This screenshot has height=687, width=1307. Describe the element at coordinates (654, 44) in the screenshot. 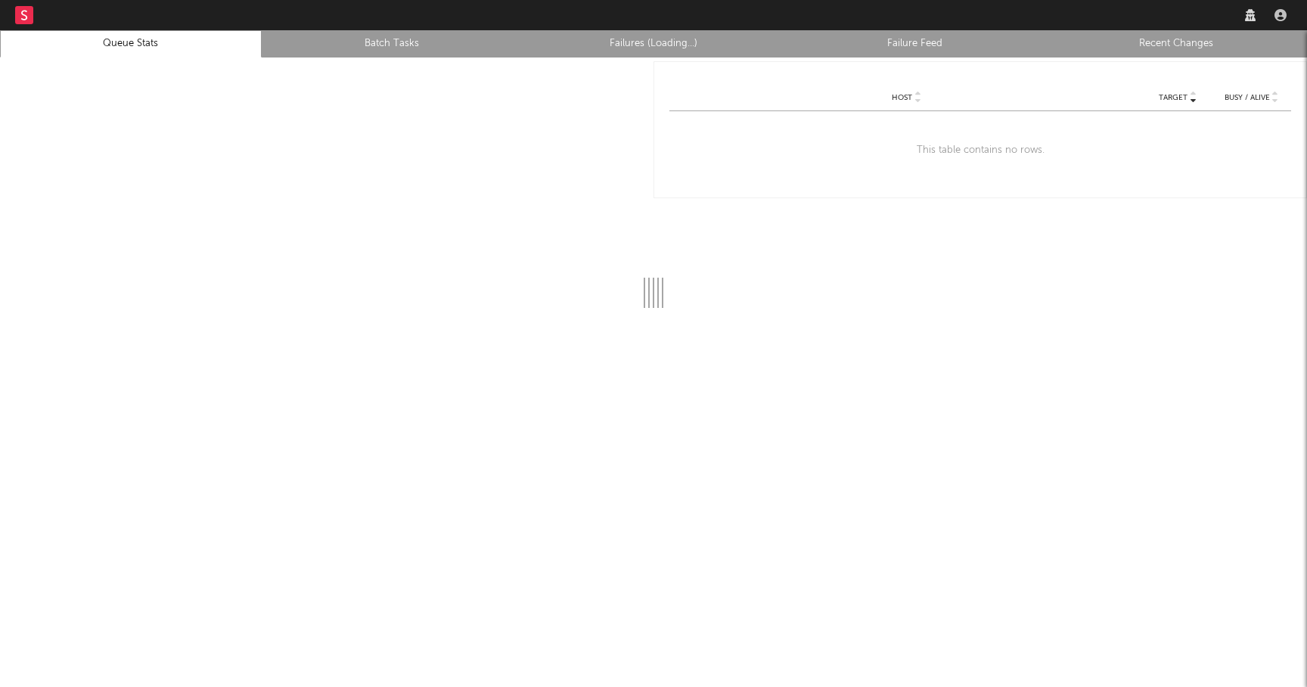

I see `a: Failures (Loading...)` at that location.